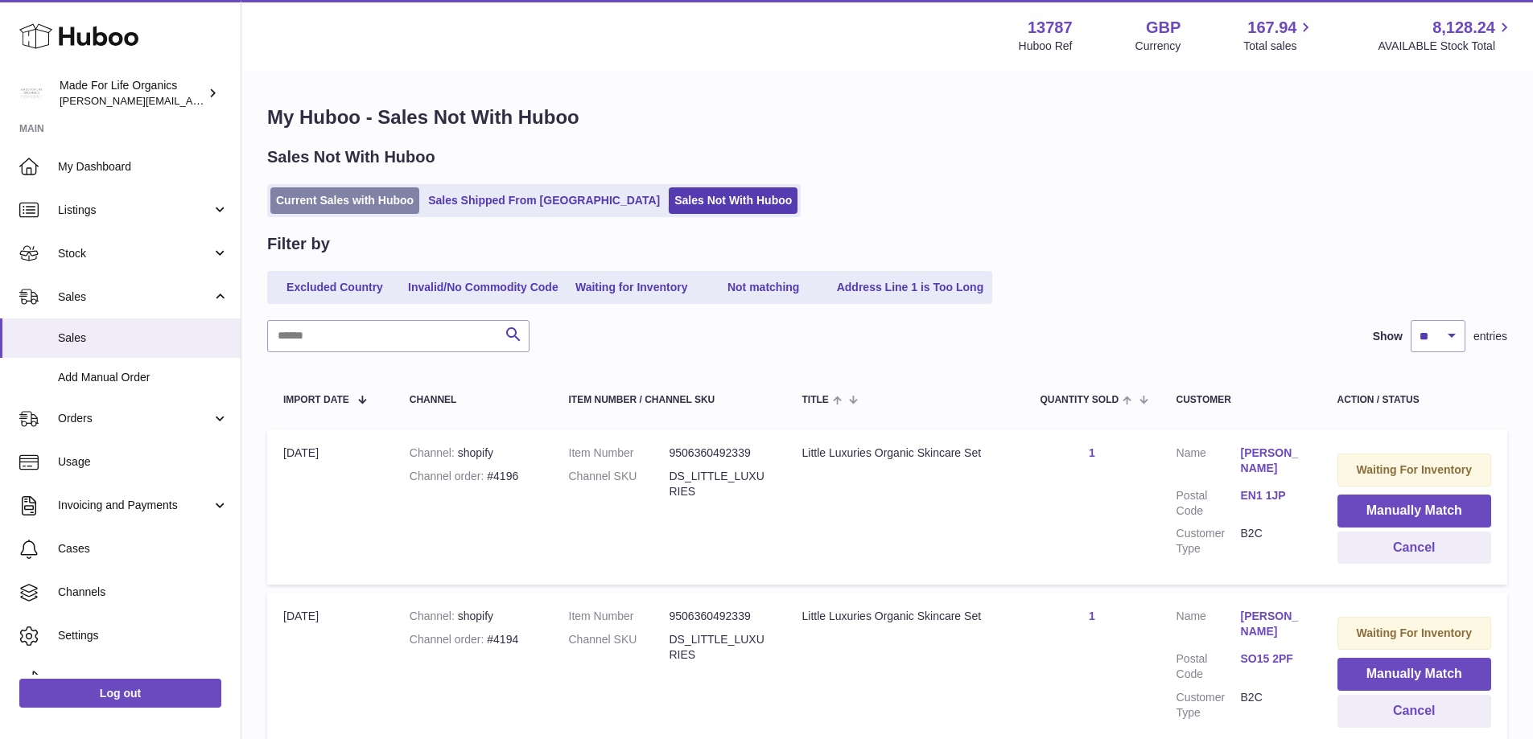 This screenshot has width=1533, height=739. What do you see at coordinates (1241, 400) in the screenshot?
I see `div: Customer` at bounding box center [1241, 400].